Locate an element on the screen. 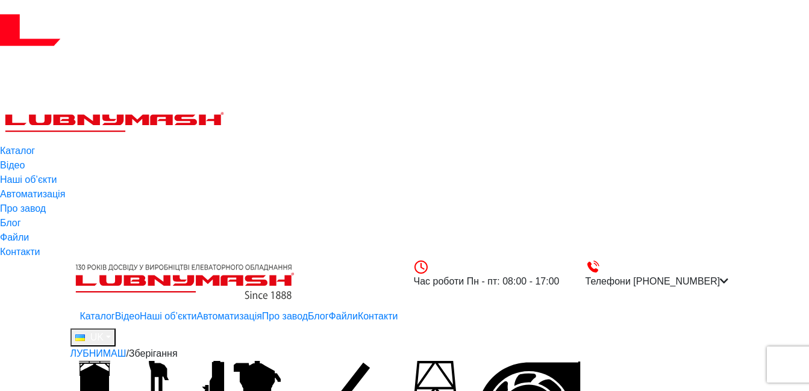 This screenshot has height=391, width=809. span: Зберігання is located at coordinates (153, 354).